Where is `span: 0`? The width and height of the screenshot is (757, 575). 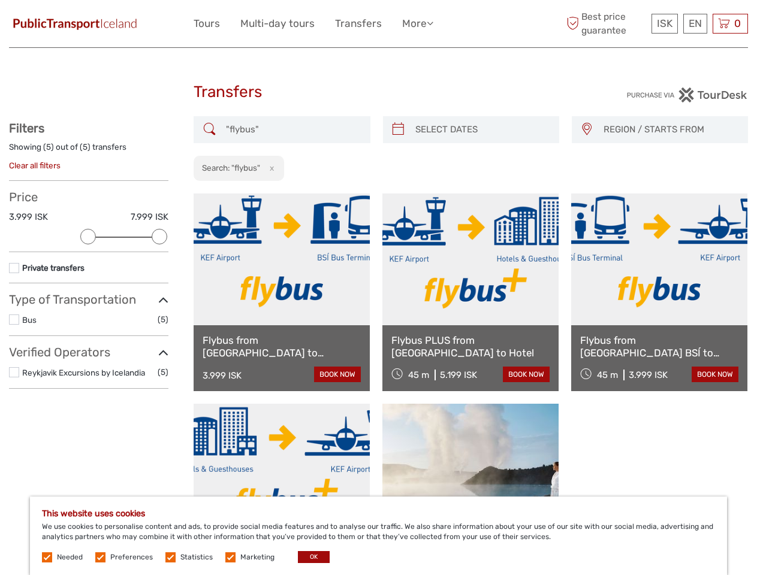 span: 0 is located at coordinates (737, 23).